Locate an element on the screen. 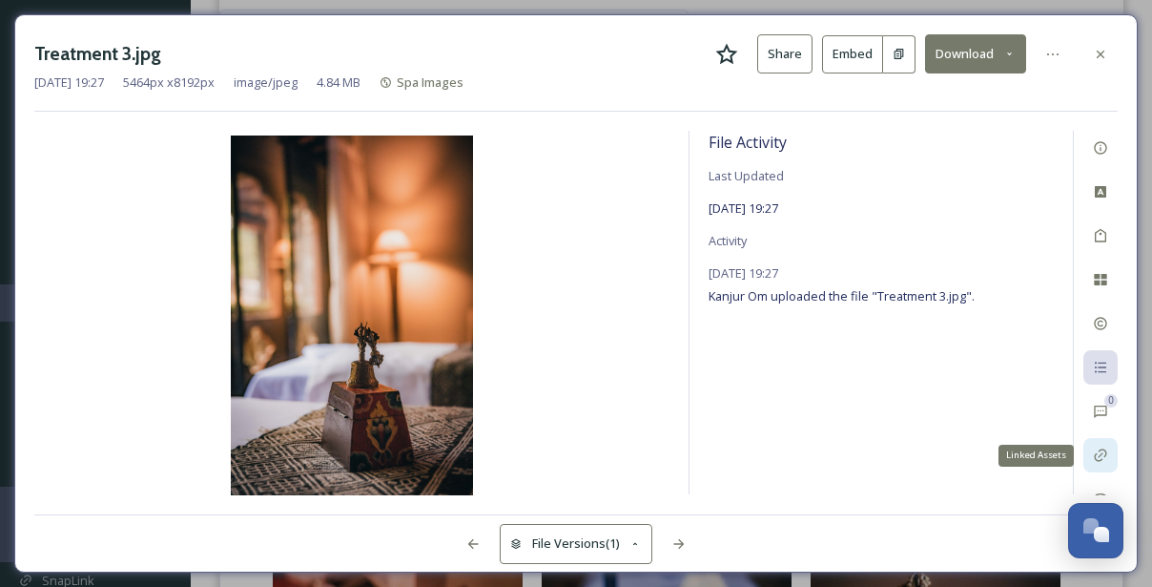 This screenshot has height=587, width=1152. span: Kanjur Om uploaded the file "Treatment 3.jpg". is located at coordinates (841, 296).